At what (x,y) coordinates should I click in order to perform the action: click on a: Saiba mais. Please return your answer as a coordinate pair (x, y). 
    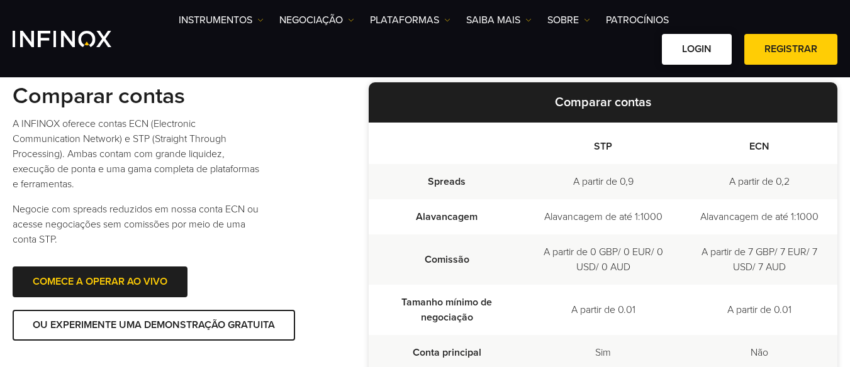
    Looking at the image, I should click on (499, 20).